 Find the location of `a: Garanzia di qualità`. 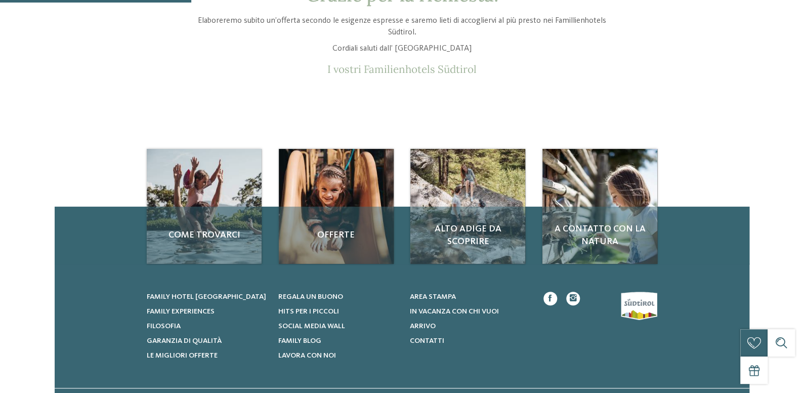

a: Garanzia di qualità is located at coordinates (206, 341).